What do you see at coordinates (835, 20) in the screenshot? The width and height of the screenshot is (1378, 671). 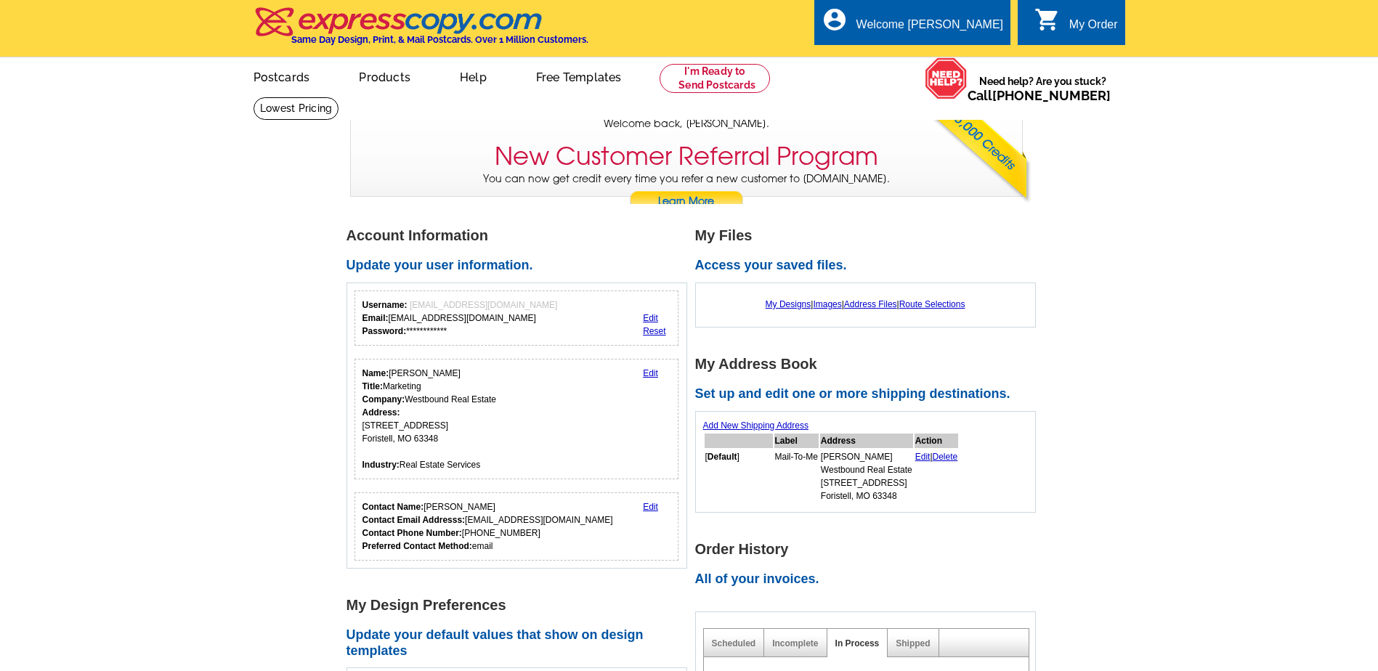 I see `i: account_circle` at bounding box center [835, 20].